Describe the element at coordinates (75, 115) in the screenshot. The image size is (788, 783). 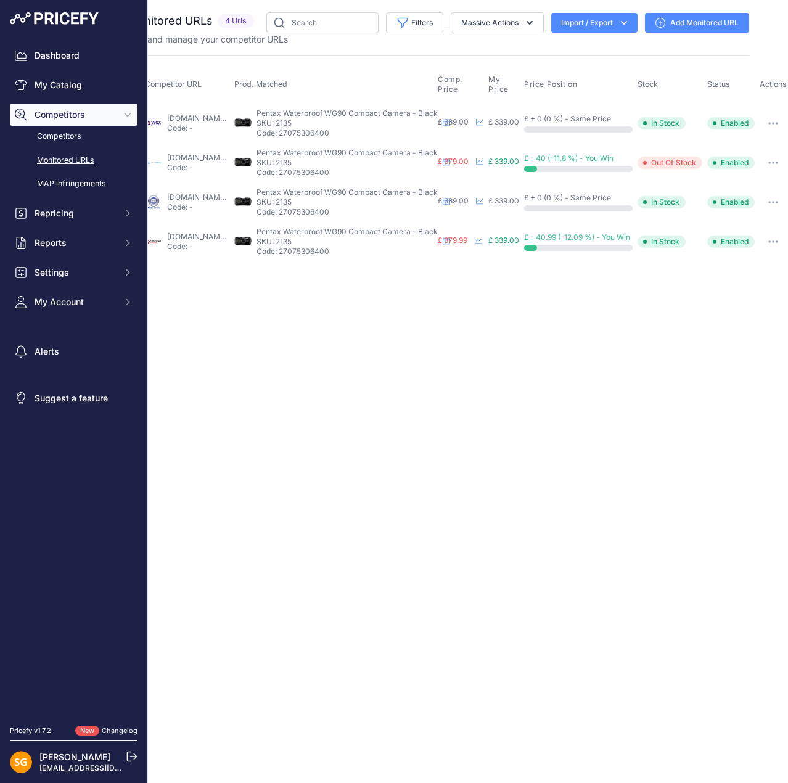
I see `span: Competitors` at that location.